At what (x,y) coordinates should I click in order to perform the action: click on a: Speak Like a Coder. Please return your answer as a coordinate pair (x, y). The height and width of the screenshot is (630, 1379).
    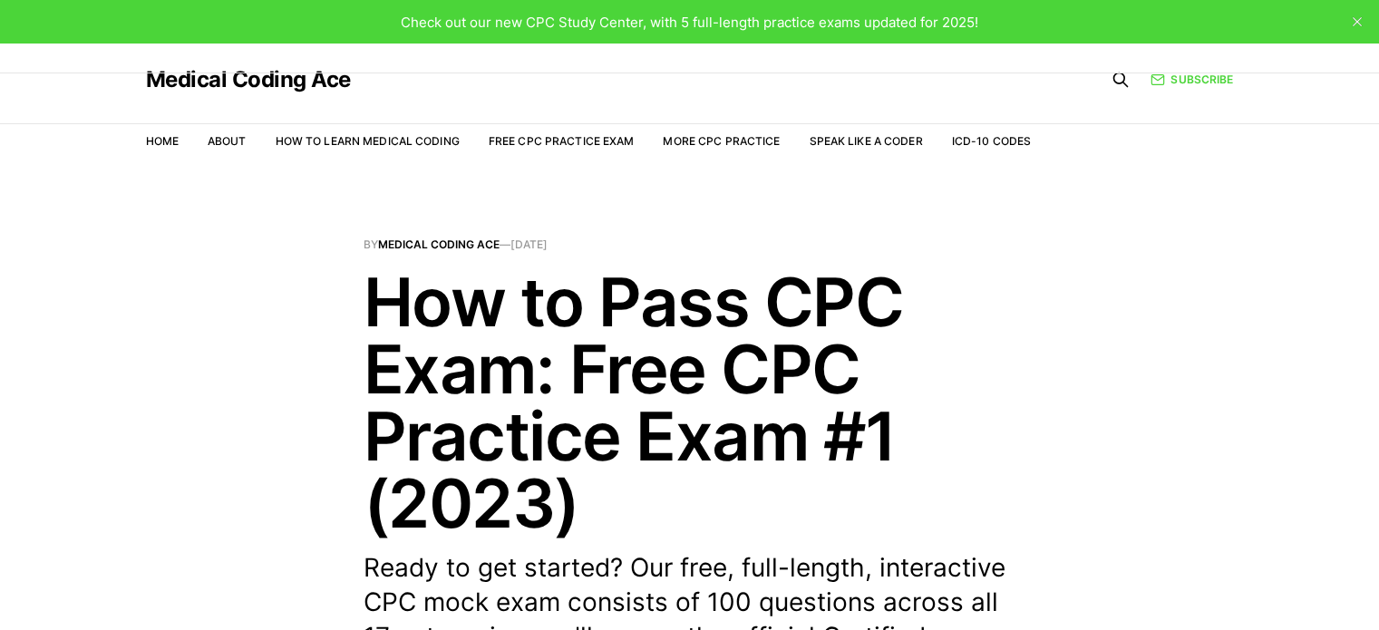
    Looking at the image, I should click on (866, 140).